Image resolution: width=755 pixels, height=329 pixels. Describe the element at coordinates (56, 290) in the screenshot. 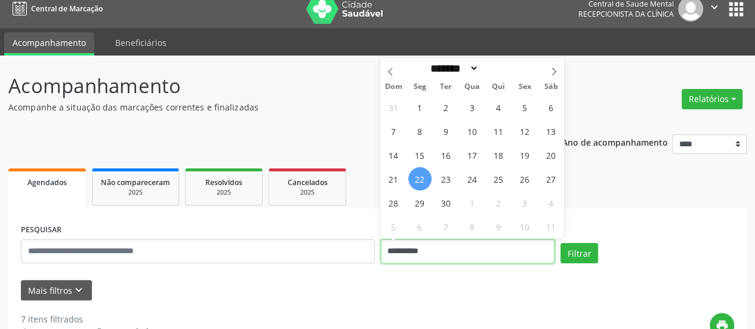

I see `button: Mais filtroskeyboard_arrow_down` at that location.